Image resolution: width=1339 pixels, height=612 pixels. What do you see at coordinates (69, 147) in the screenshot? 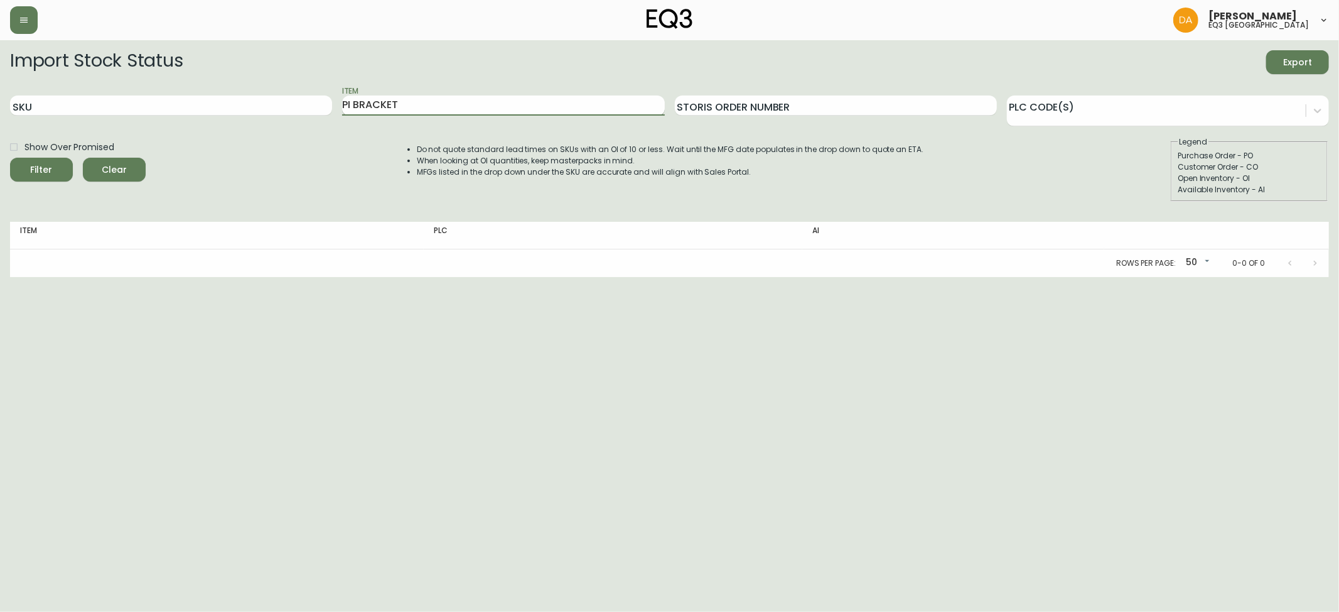
I see `span: Show Over Promised` at bounding box center [69, 147].